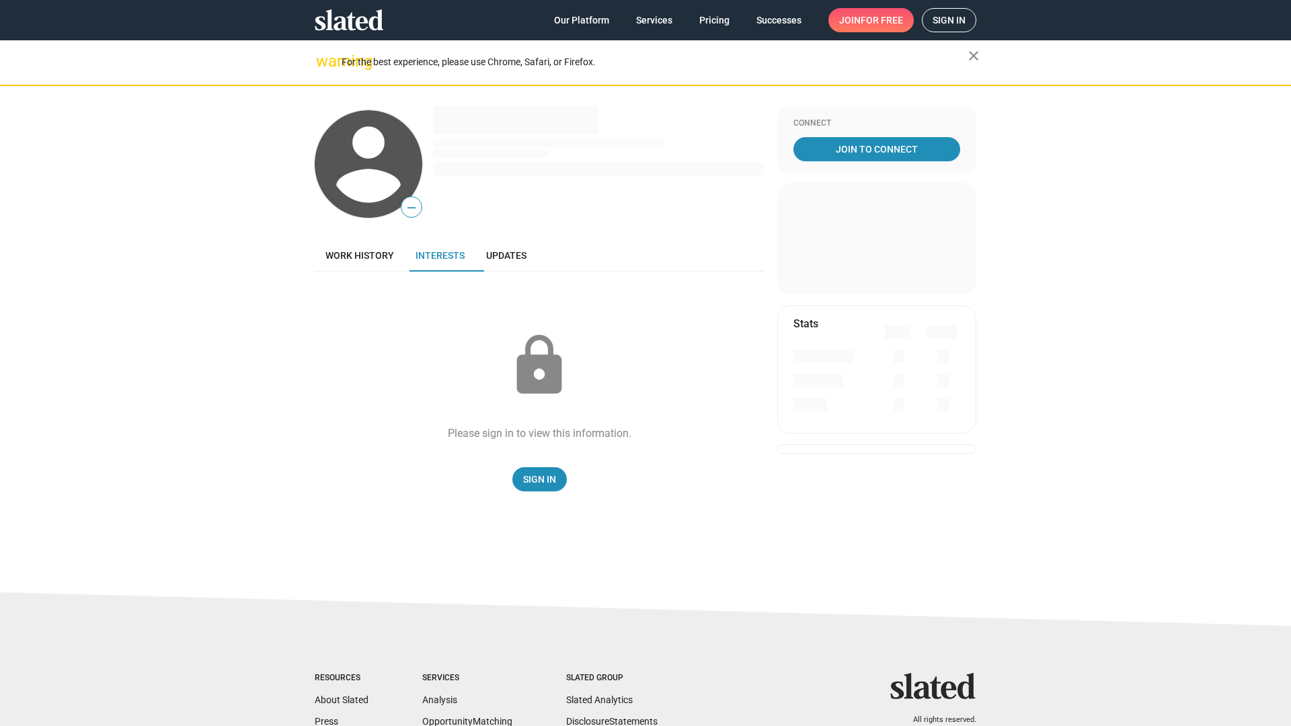  I want to click on a: Joinfor free, so click(871, 20).